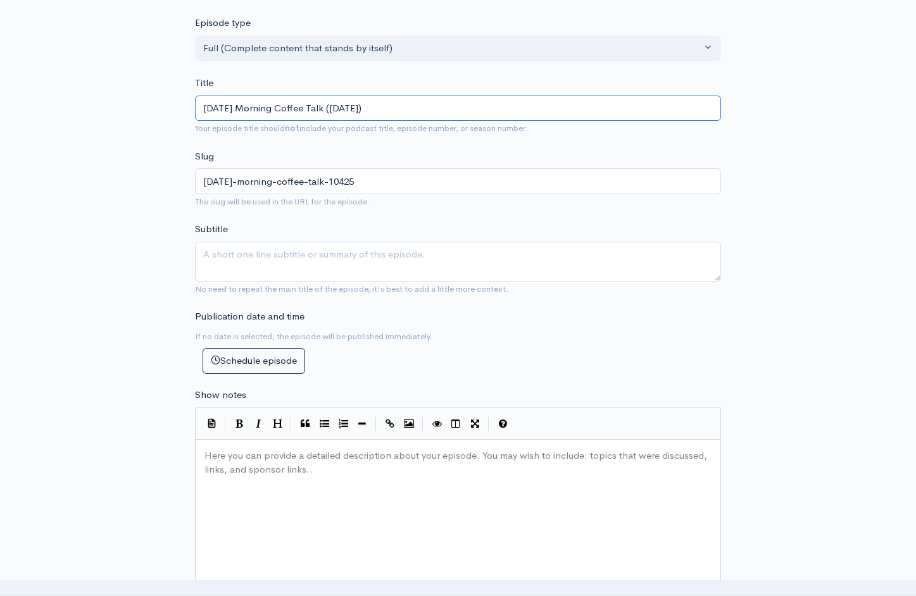 This screenshot has height=596, width=916. I want to click on button: Heading, so click(277, 424).